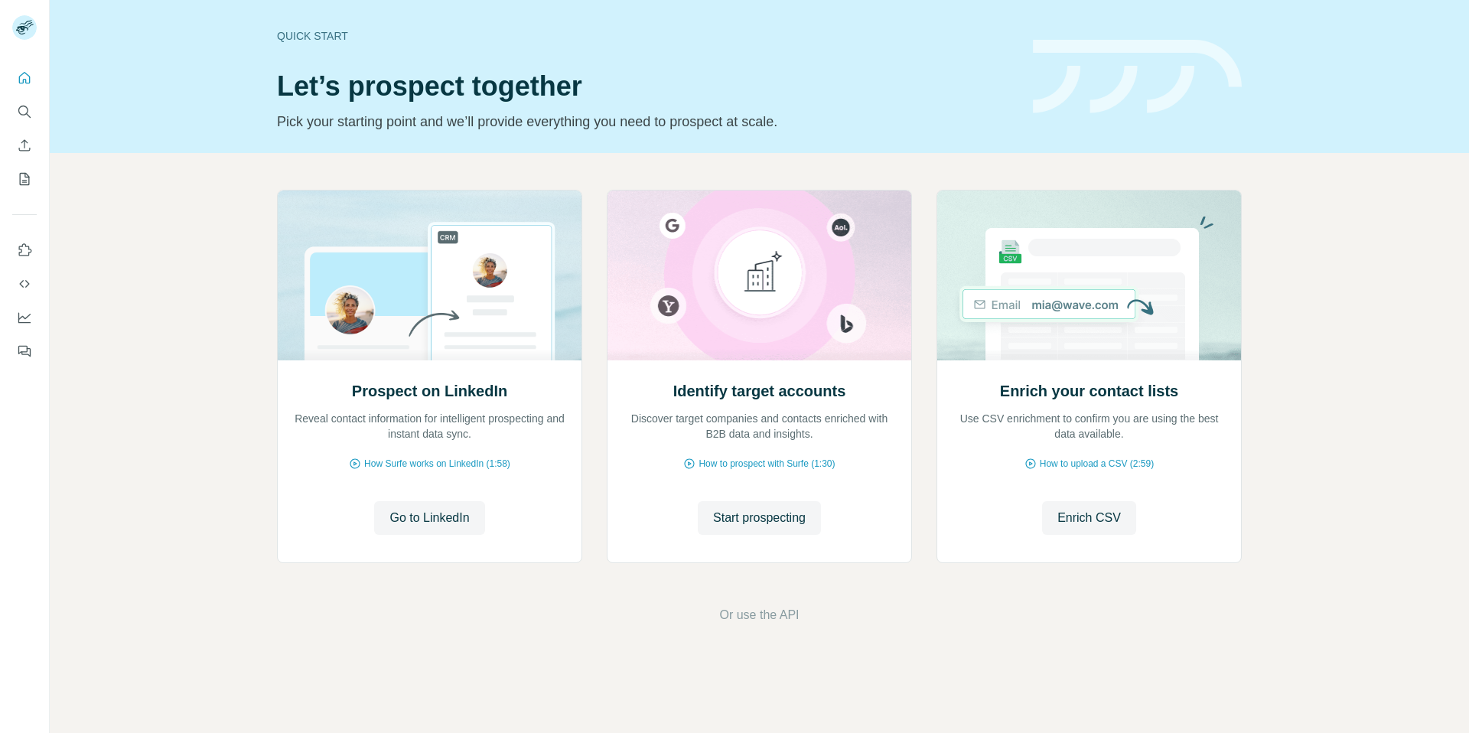 The image size is (1469, 733). What do you see at coordinates (24, 78) in the screenshot?
I see `button: Quick start` at bounding box center [24, 78].